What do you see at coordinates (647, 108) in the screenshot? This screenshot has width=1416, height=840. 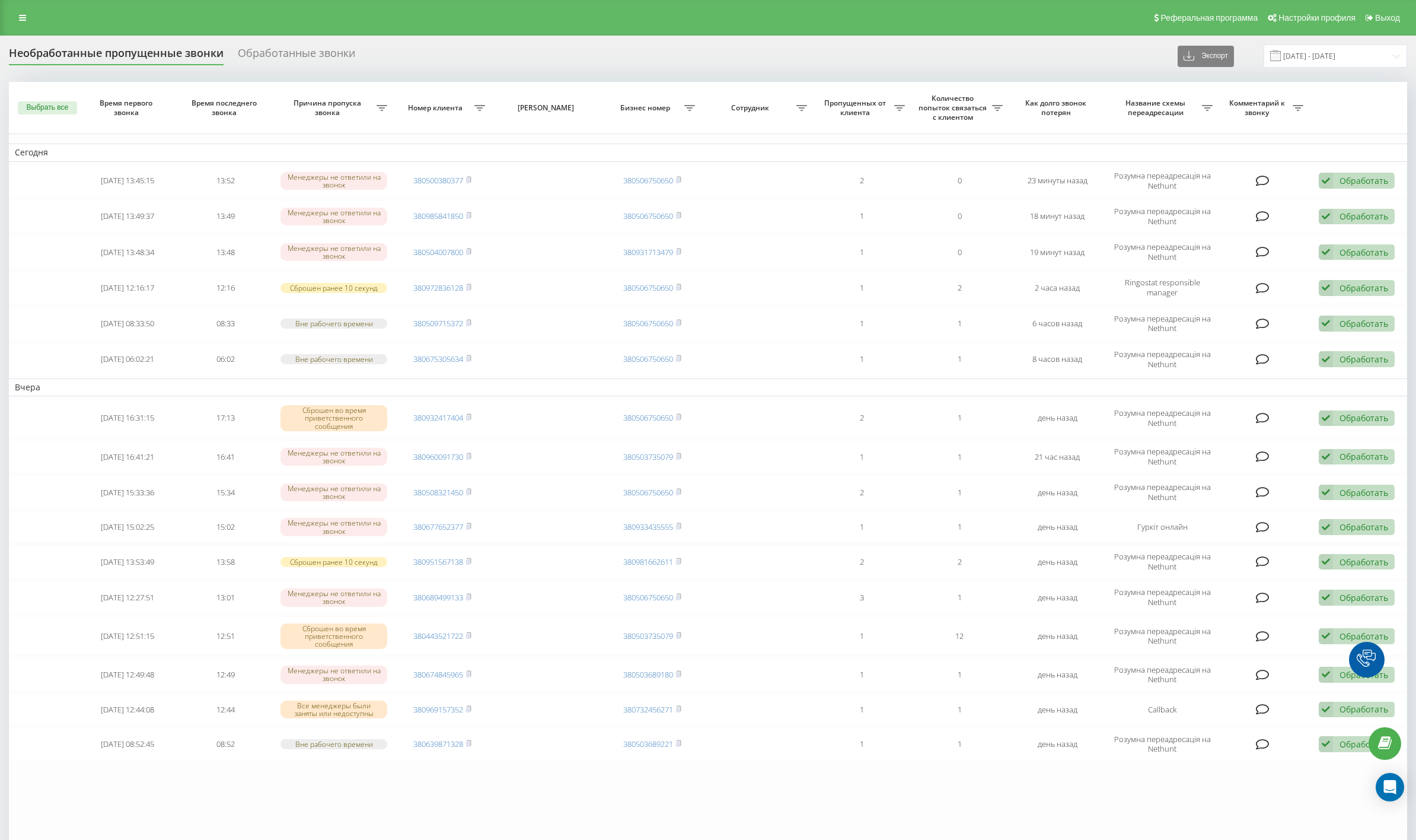 I see `span: Бизнес номер` at bounding box center [647, 108].